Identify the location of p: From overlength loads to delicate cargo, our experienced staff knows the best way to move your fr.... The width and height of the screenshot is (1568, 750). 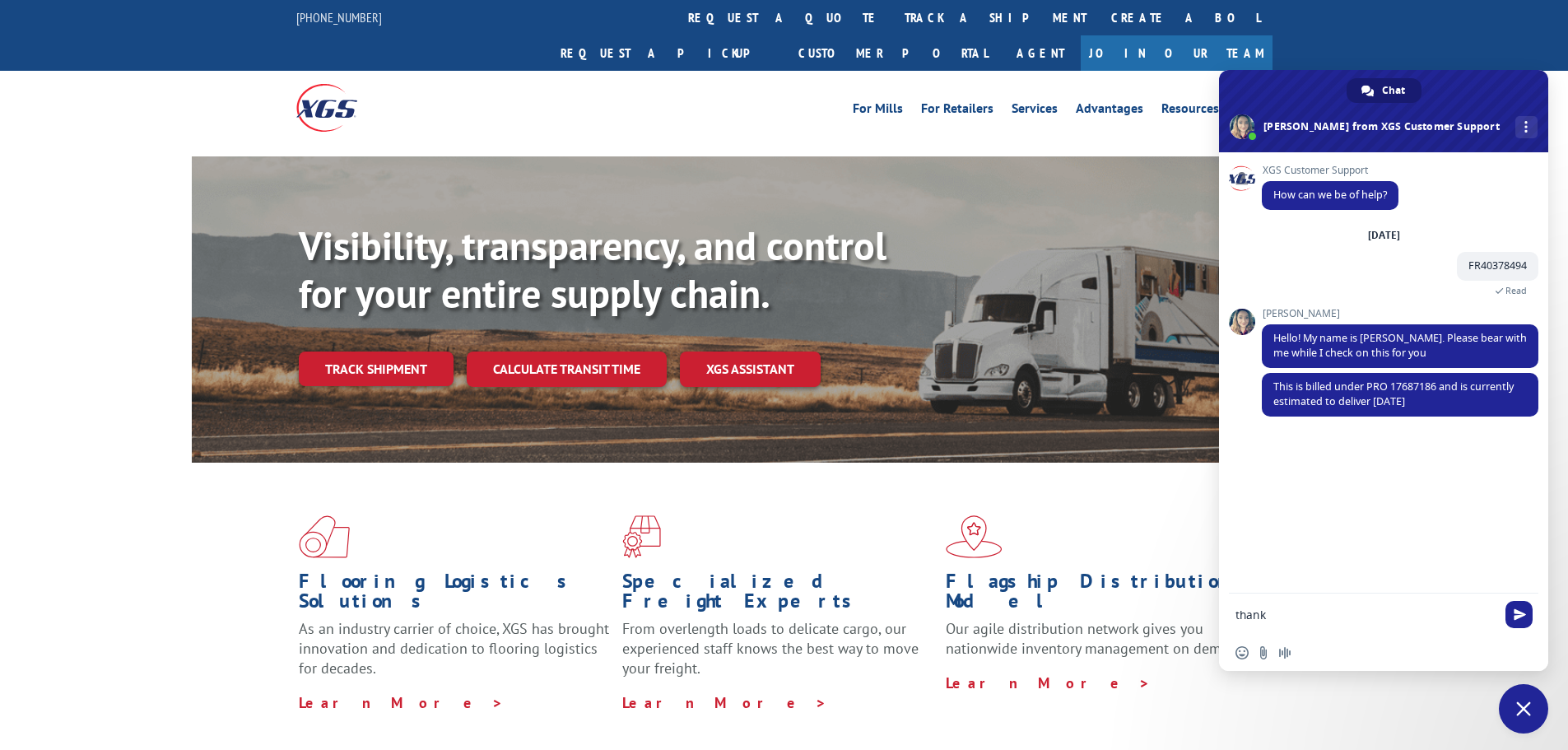
(778, 655).